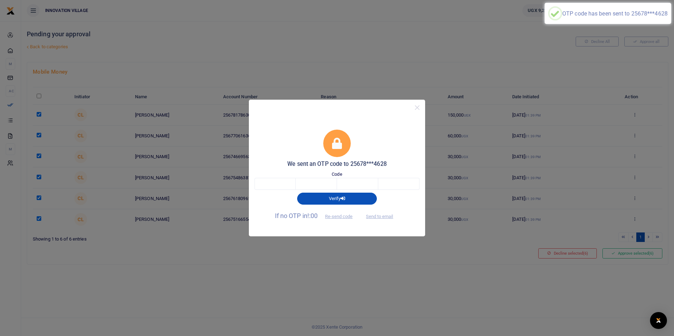 The height and width of the screenshot is (336, 674). I want to click on span: If no OTP in, so click(317, 216).